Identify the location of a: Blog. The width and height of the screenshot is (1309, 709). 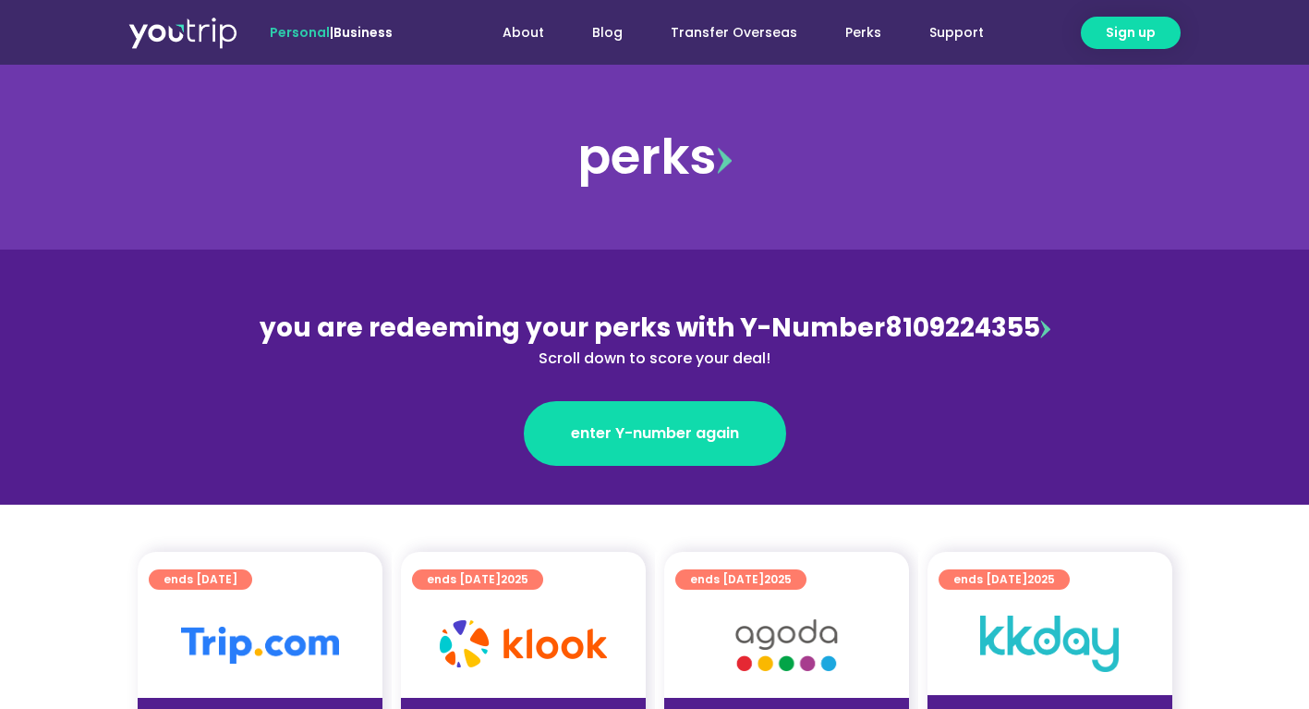
(607, 32).